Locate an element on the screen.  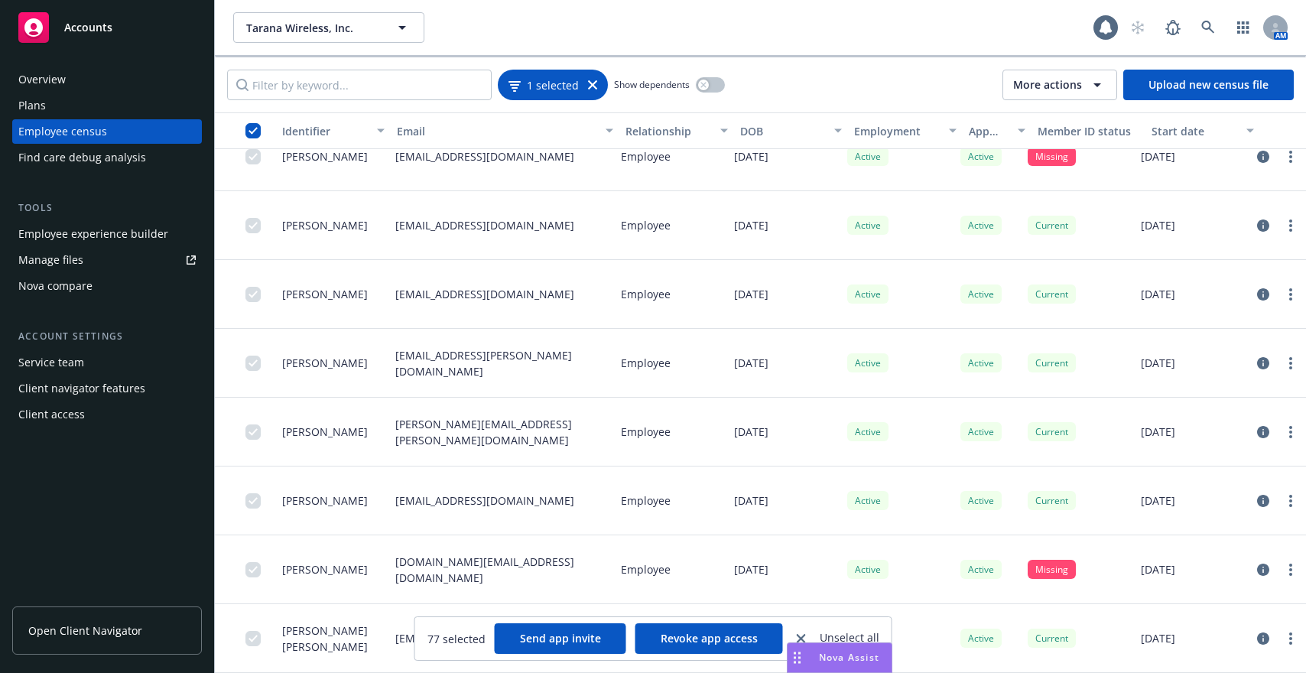
div: Email is located at coordinates (496, 131).